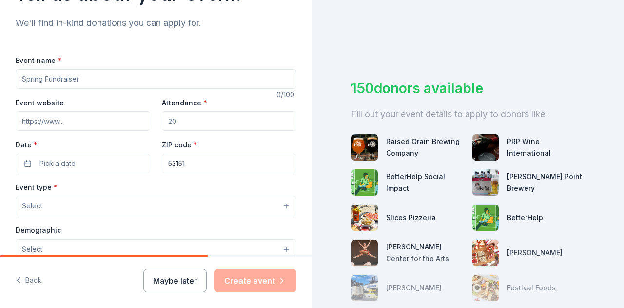 The width and height of the screenshot is (624, 308). Describe the element at coordinates (180, 145) in the screenshot. I see `label: ZIP code` at that location.